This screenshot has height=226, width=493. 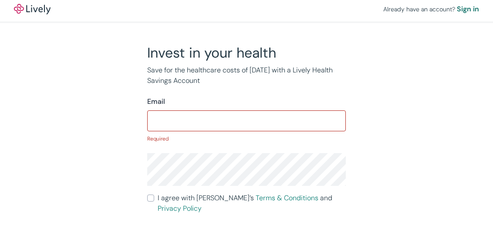 I want to click on p: Required, so click(x=246, y=138).